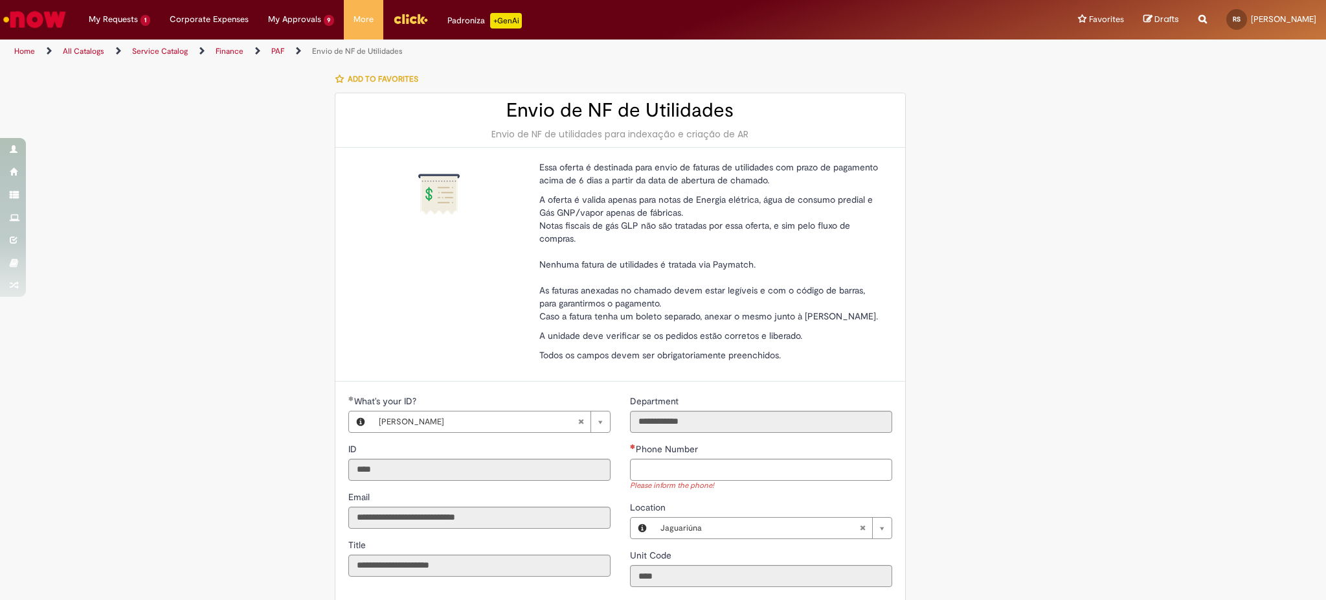 The image size is (1326, 600). Describe the element at coordinates (863, 528) in the screenshot. I see `abbr: Clear field Location` at that location.